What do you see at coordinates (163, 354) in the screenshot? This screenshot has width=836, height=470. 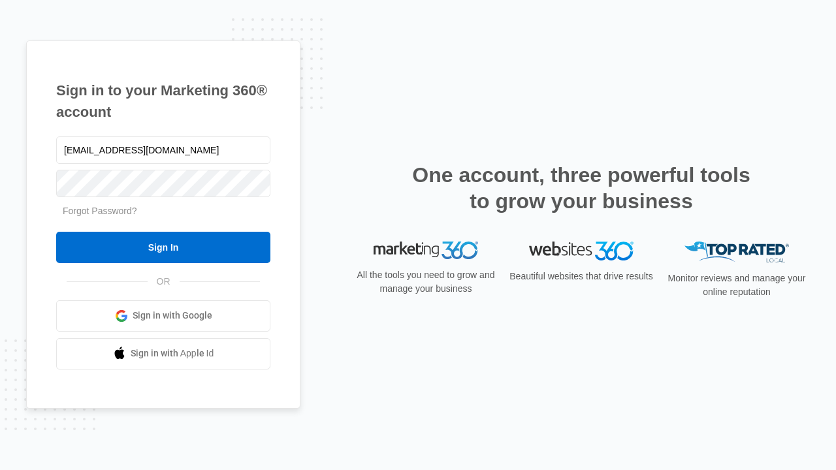 I see `a: Sign in with Apple Id` at bounding box center [163, 354].